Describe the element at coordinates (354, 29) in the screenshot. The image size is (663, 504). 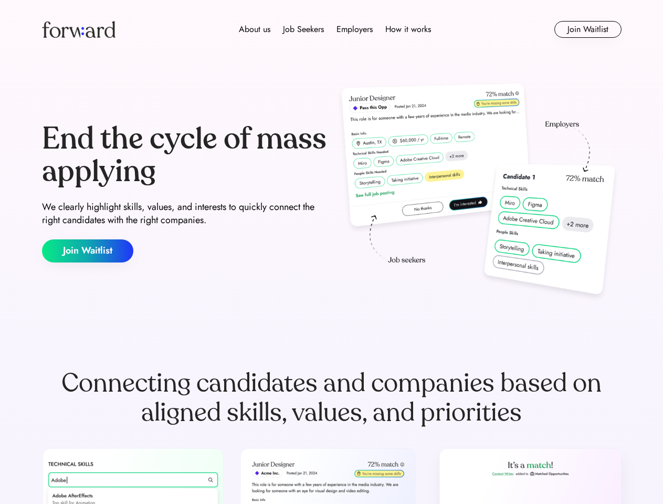
I see `div: Employers` at that location.